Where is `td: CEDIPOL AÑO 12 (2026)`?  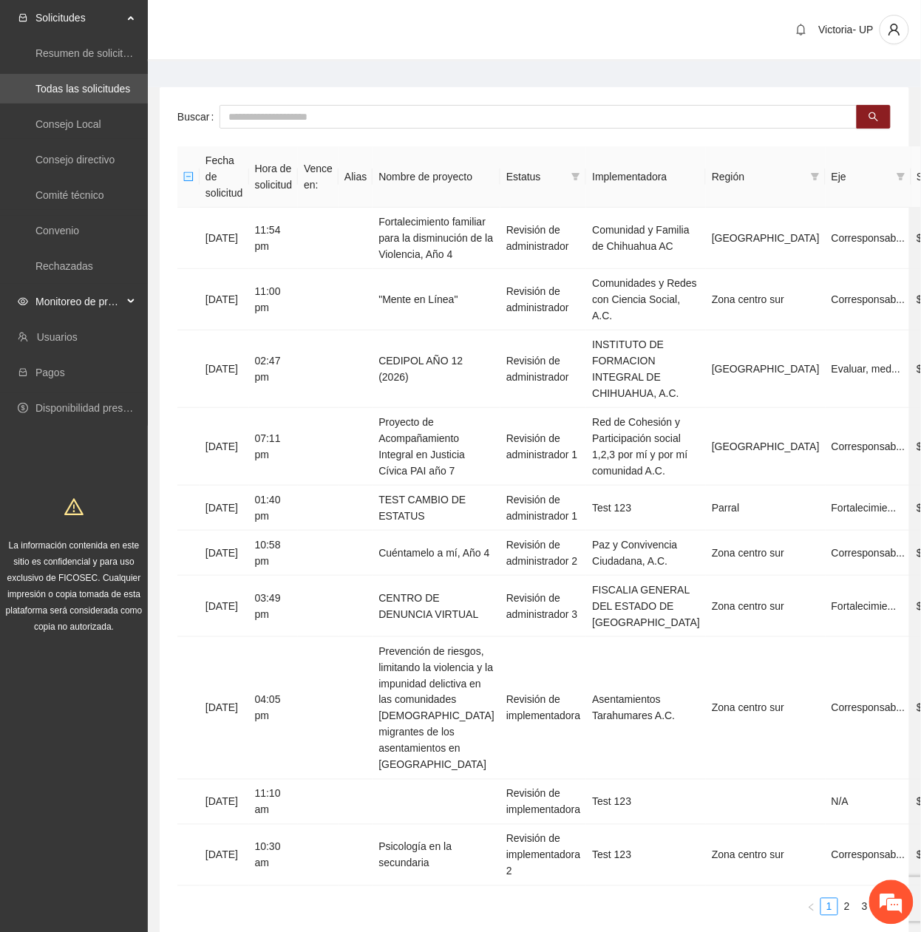
td: CEDIPOL AÑO 12 (2026) is located at coordinates (436, 369).